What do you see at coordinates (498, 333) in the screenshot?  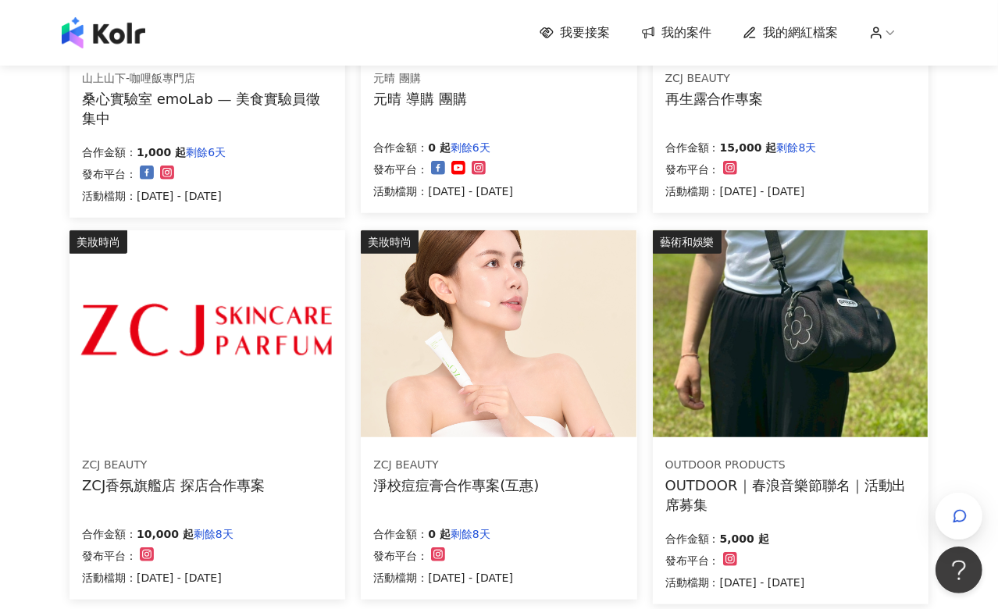 I see `img: 淨校痘痘膏` at bounding box center [498, 333].